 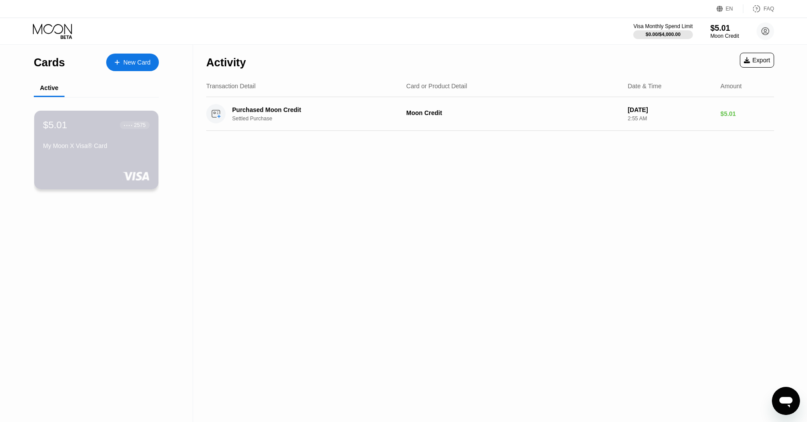 I want to click on div: Active, so click(x=49, y=88).